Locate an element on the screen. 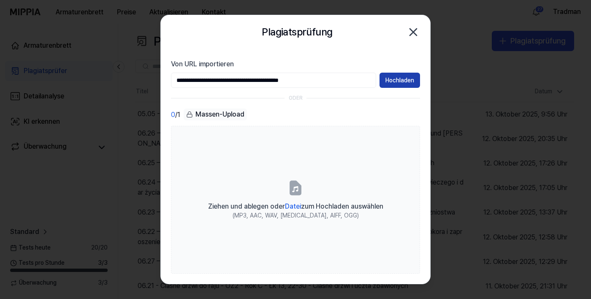  font: zum Hochladen auswählen is located at coordinates (342, 206).